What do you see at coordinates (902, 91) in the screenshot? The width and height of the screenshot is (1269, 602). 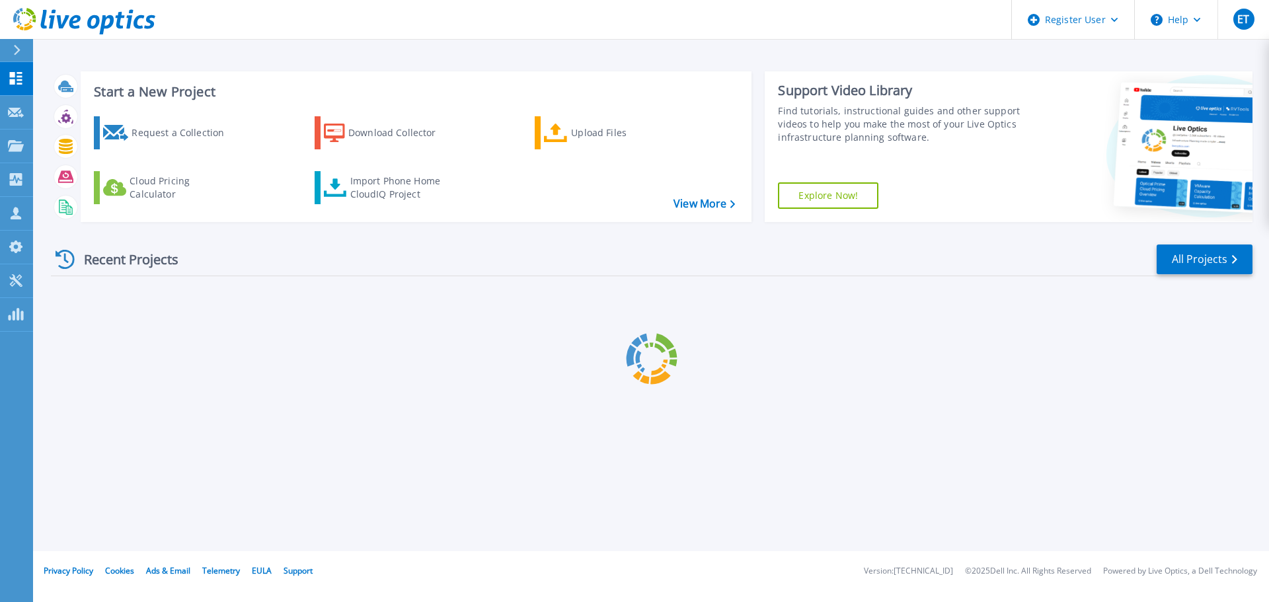 I see `div: Support Video Library` at bounding box center [902, 91].